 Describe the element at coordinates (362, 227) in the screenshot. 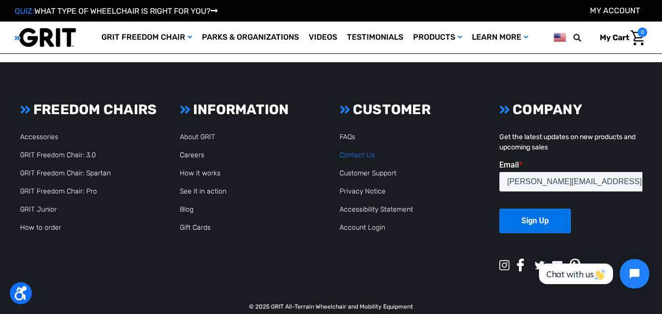

I see `a: Account Login` at that location.